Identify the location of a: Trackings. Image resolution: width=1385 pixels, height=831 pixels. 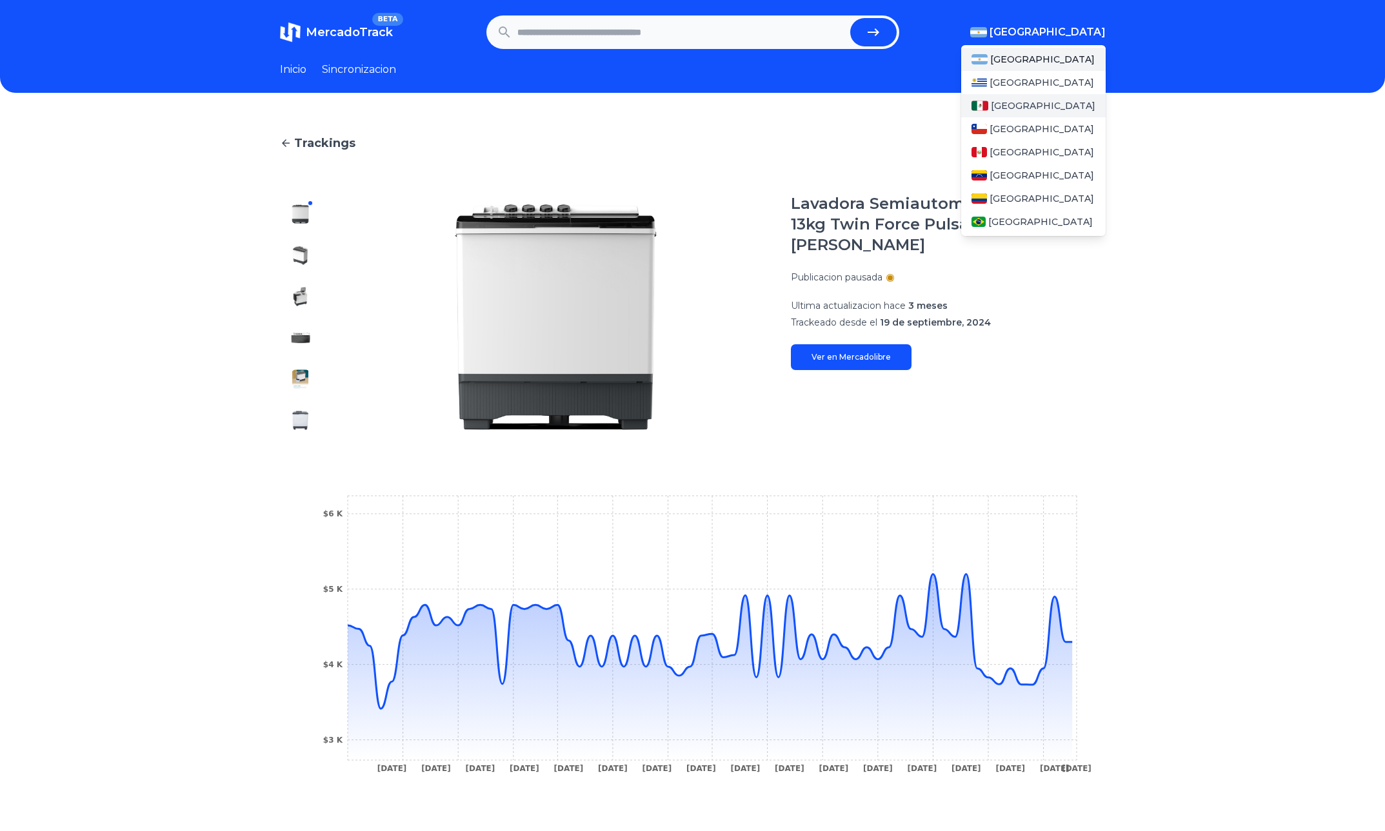
(693, 143).